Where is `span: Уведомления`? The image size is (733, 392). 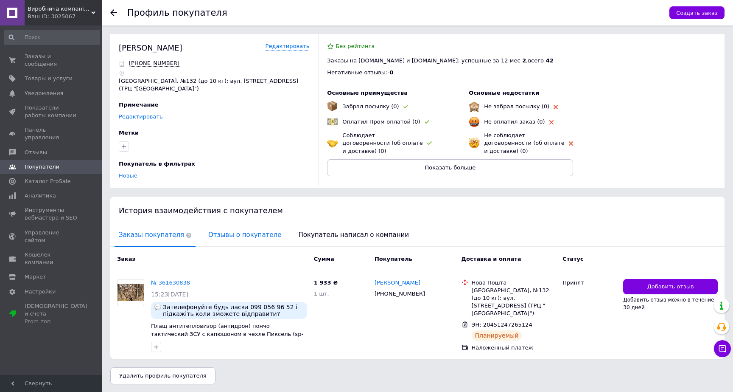
span: Уведомления is located at coordinates (44, 93).